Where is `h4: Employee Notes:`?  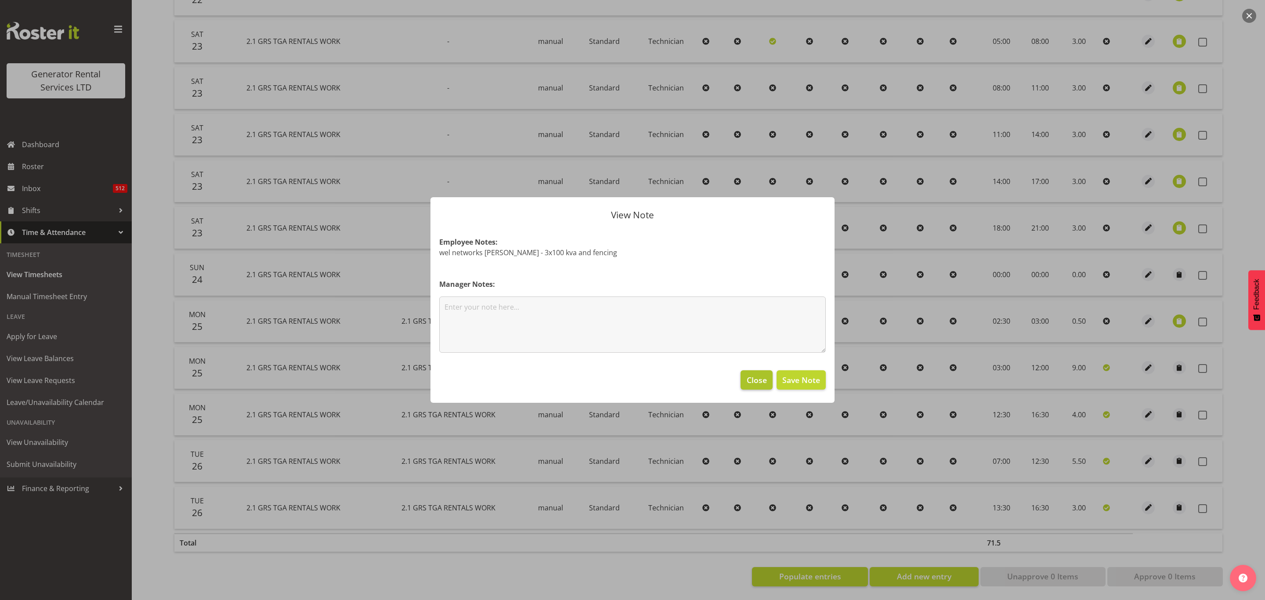 h4: Employee Notes: is located at coordinates (633, 242).